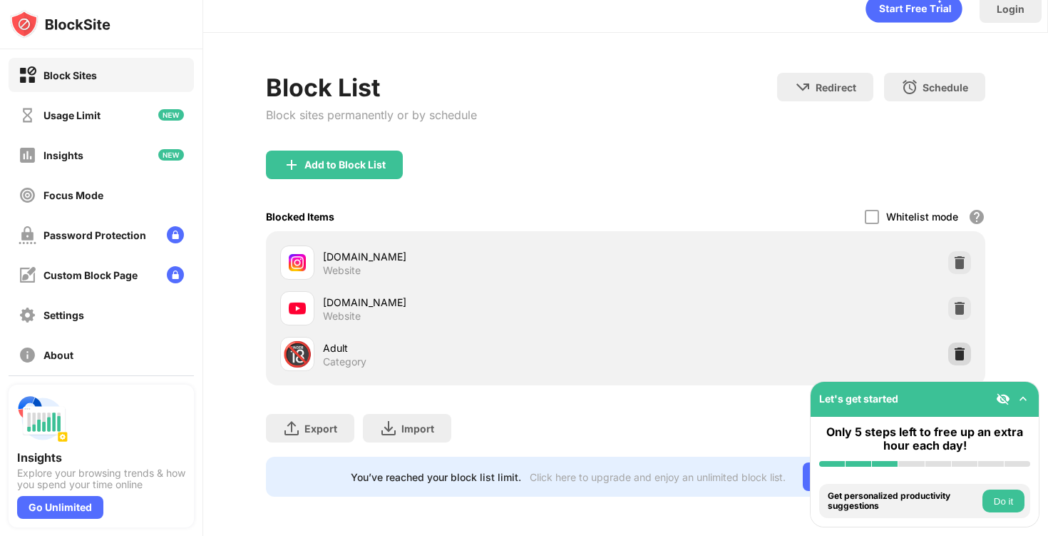 The image size is (1048, 536). What do you see at coordinates (859, 398) in the screenshot?
I see `div: Let's get started` at bounding box center [859, 398].